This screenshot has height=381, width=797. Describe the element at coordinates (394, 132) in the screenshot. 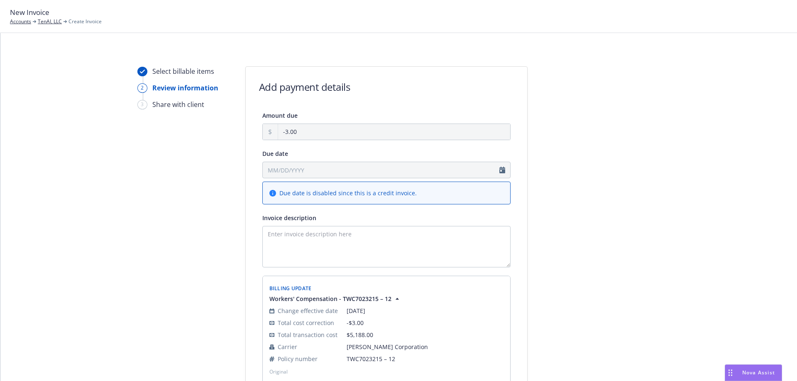

I see `input: 0.00` at that location.